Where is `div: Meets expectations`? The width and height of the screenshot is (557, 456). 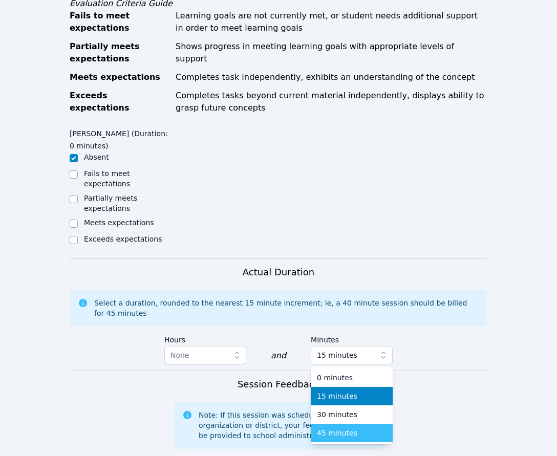
div: Meets expectations is located at coordinates (119, 77).